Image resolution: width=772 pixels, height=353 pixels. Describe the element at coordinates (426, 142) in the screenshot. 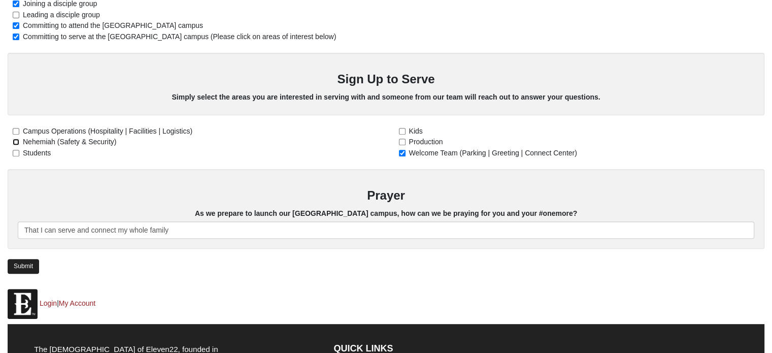

I see `span: Production` at that location.